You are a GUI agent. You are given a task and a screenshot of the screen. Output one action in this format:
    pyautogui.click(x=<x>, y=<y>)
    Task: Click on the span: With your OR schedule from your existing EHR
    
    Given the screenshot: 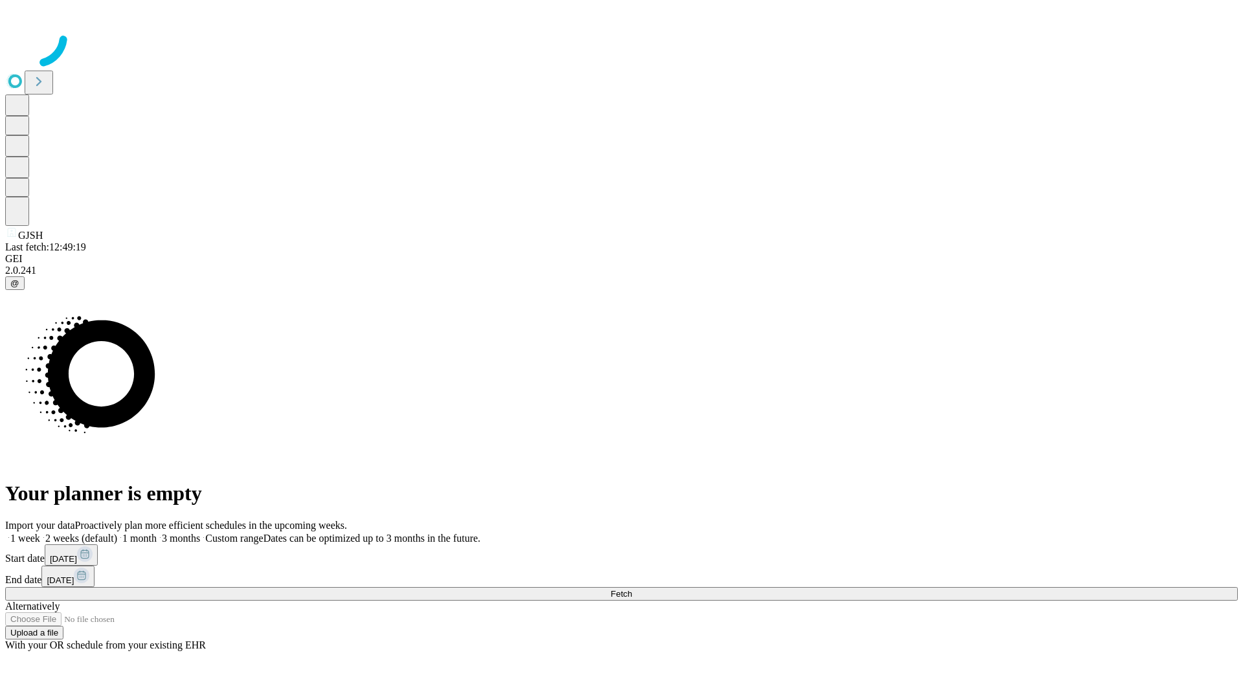 What is the action you would take?
    pyautogui.click(x=106, y=645)
    